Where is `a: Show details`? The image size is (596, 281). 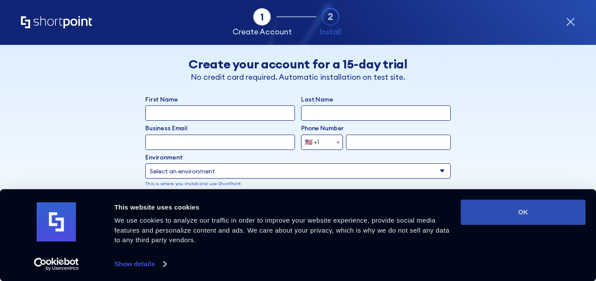
a: Show details is located at coordinates (140, 264).